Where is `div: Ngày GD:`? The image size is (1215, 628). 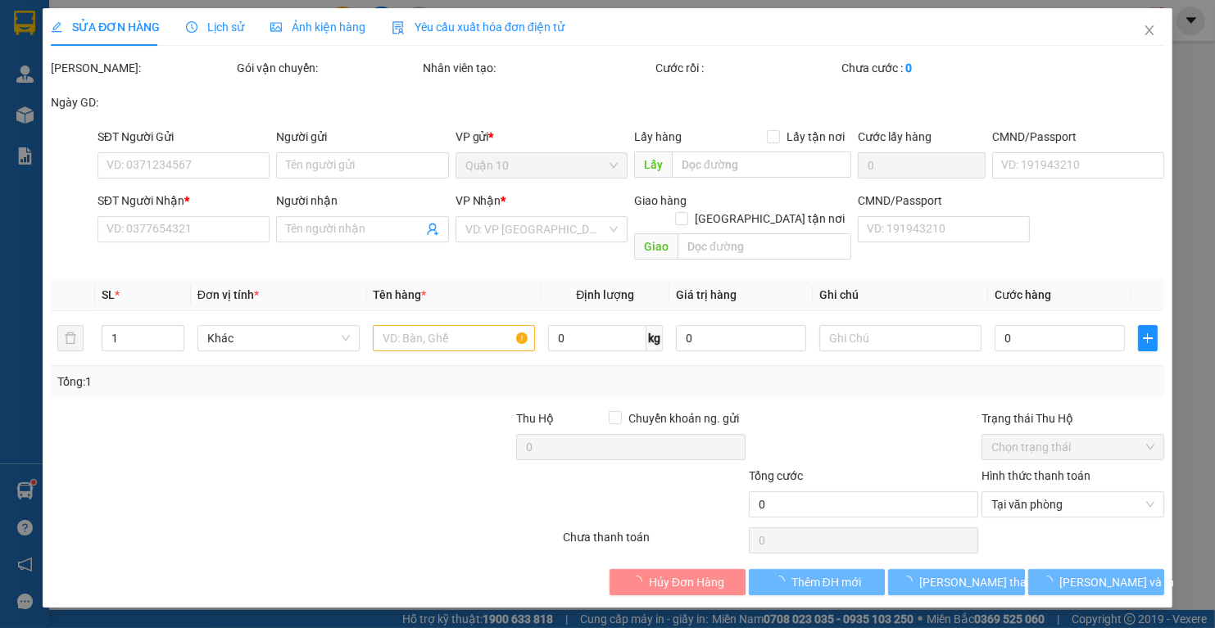
div: Ngày GD: is located at coordinates (142, 102).